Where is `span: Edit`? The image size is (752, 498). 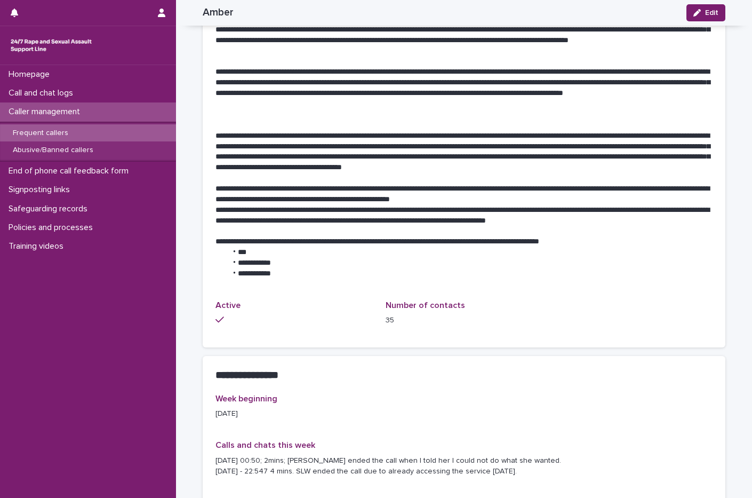 span: Edit is located at coordinates (712, 13).